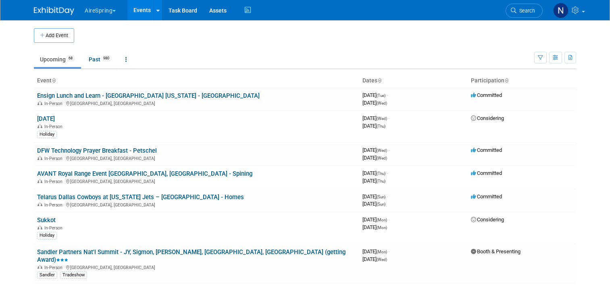  Describe the element at coordinates (413, 81) in the screenshot. I see `th: Dates` at that location.